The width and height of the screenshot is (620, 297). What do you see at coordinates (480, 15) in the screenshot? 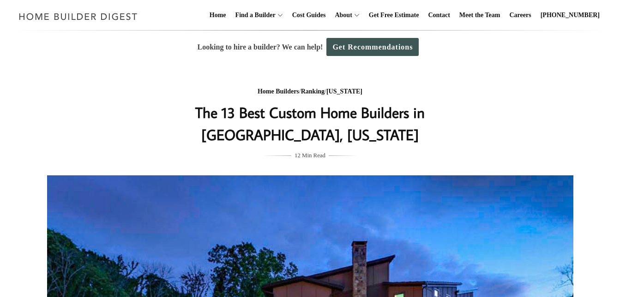
I see `a: Meet the Team` at bounding box center [480, 15].